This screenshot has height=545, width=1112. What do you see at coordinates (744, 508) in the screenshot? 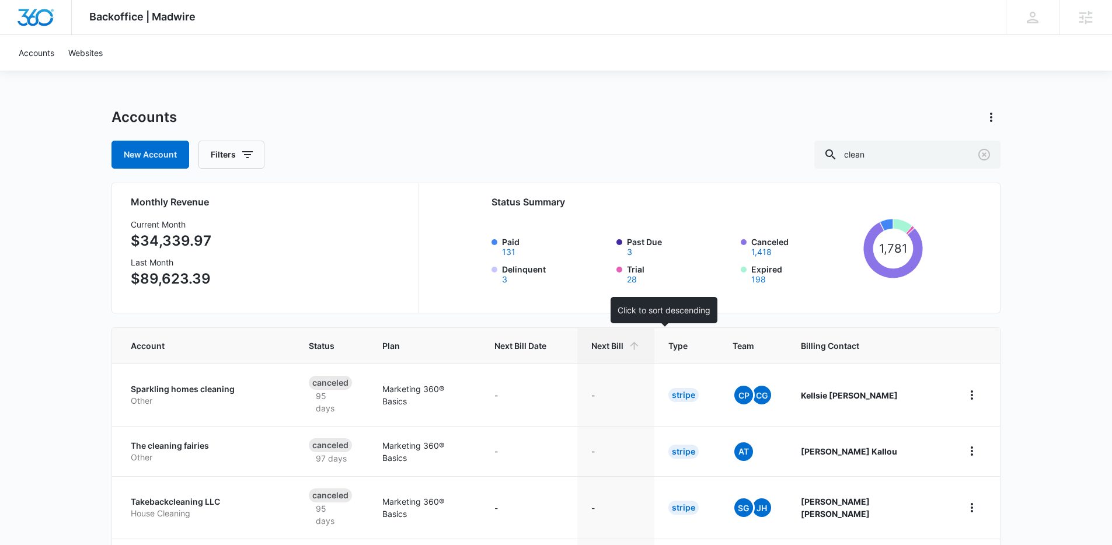
I see `span: SG` at bounding box center [744, 508].